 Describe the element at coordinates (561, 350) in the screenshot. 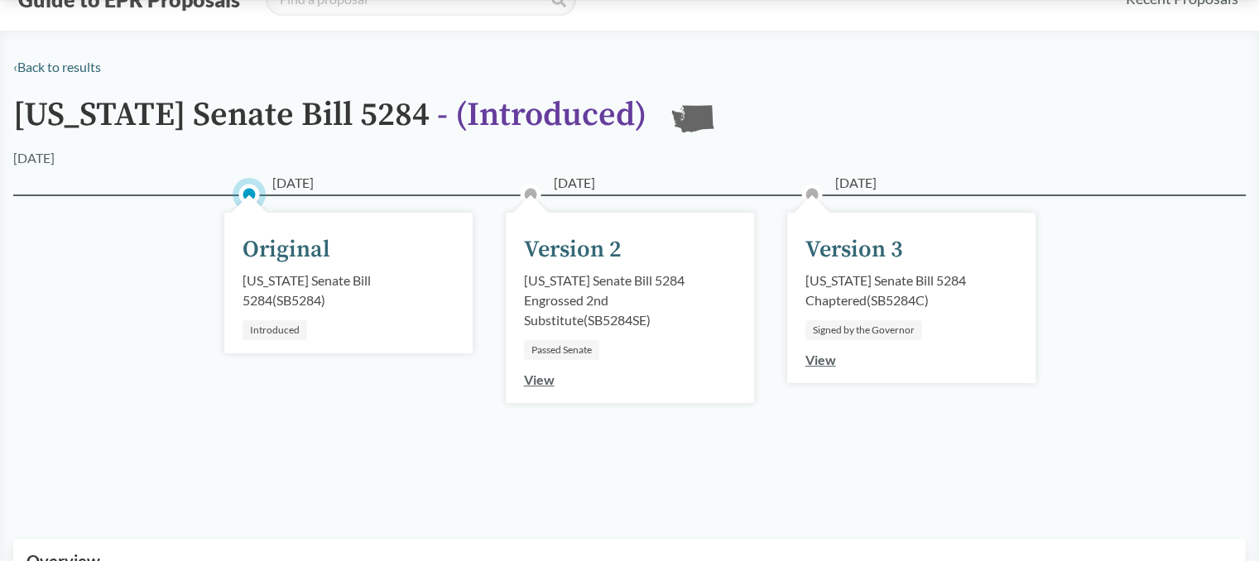

I see `div: Passed Senate` at that location.